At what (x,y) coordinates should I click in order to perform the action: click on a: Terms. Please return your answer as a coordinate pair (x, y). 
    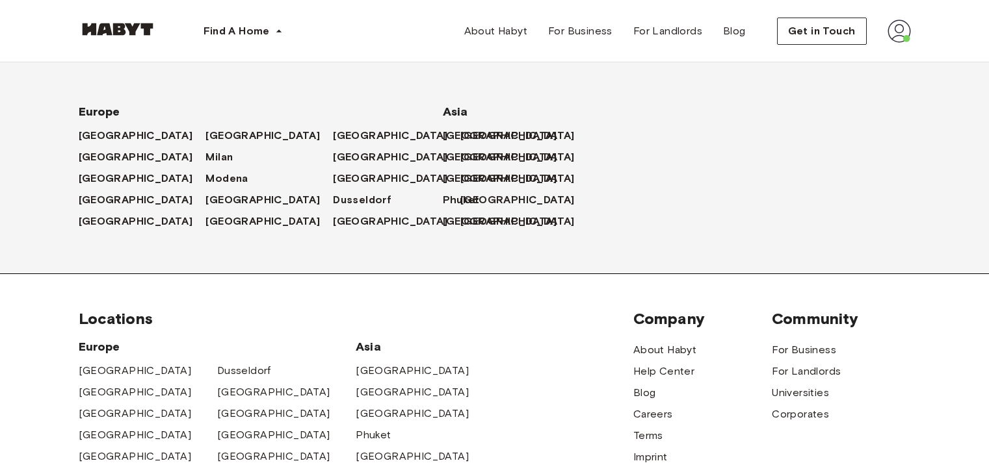
    Looking at the image, I should click on (648, 436).